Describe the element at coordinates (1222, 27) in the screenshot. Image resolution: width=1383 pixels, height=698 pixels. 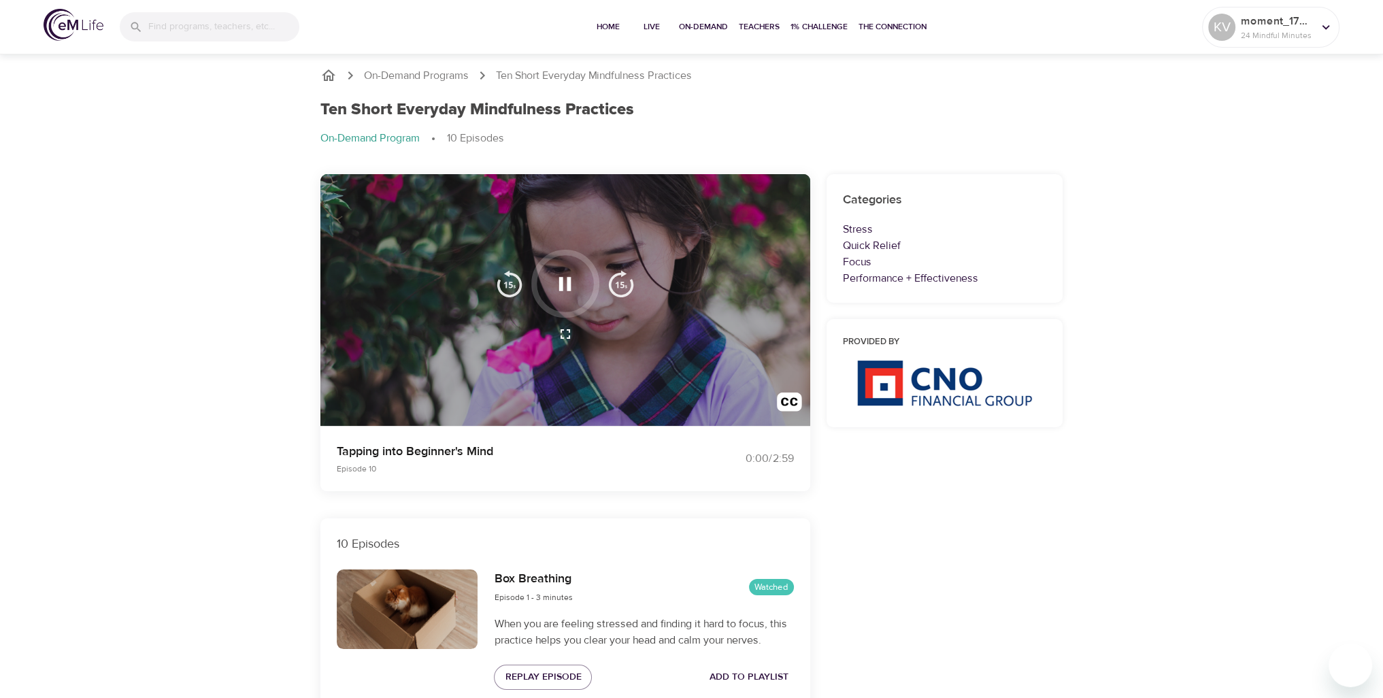
I see `div: KV` at that location.